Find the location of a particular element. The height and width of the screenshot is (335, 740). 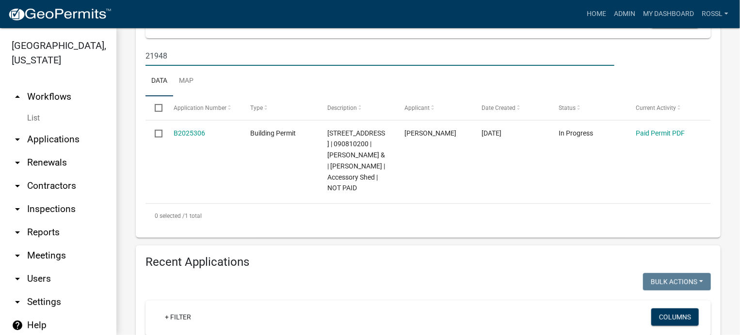

span: Status is located at coordinates (567, 108).